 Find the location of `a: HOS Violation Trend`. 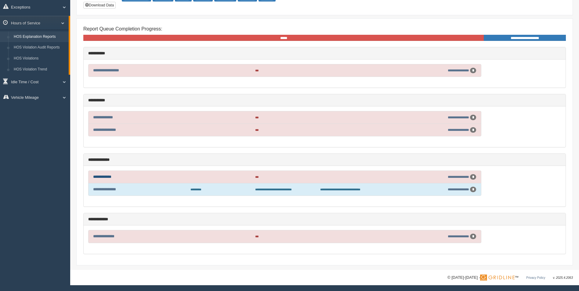

a: HOS Violation Trend is located at coordinates (40, 70).